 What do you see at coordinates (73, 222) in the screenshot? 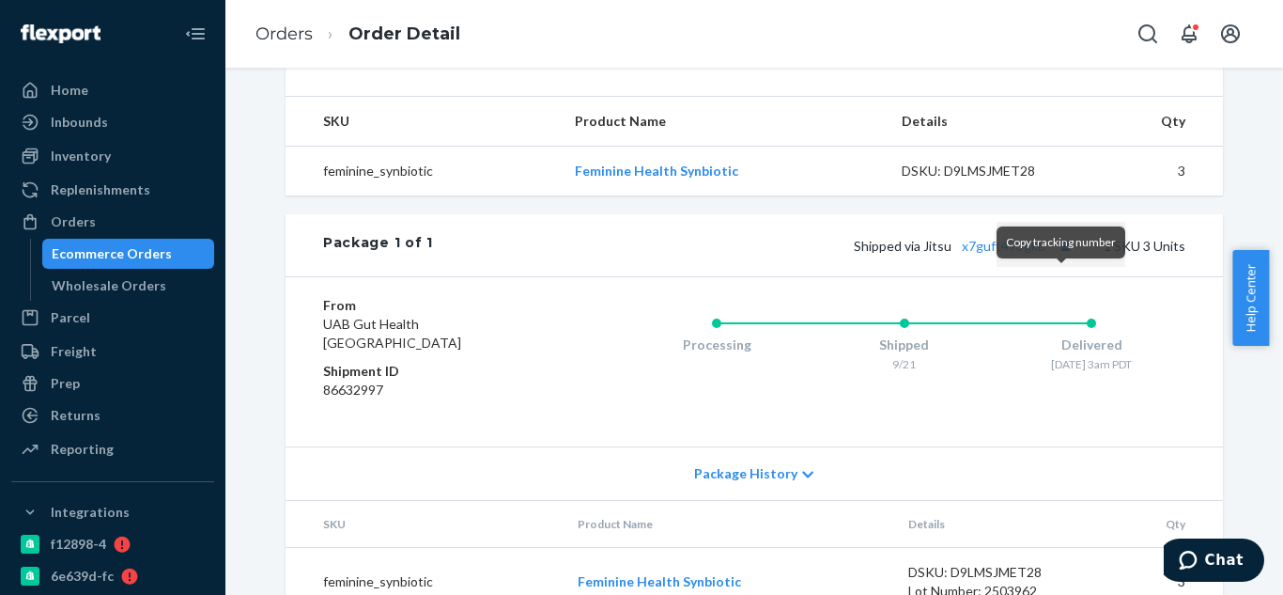
I see `div: Orders` at bounding box center [73, 222].